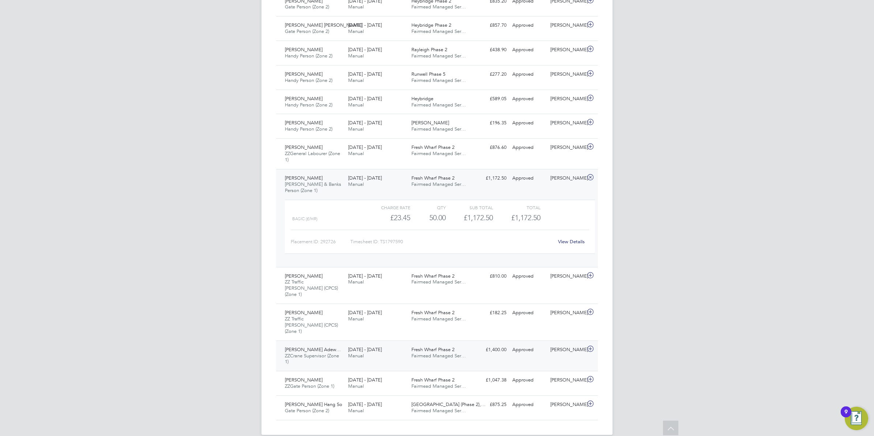 This screenshot has height=436, width=874. Describe the element at coordinates (491, 25) in the screenshot. I see `div: £857.70` at that location.